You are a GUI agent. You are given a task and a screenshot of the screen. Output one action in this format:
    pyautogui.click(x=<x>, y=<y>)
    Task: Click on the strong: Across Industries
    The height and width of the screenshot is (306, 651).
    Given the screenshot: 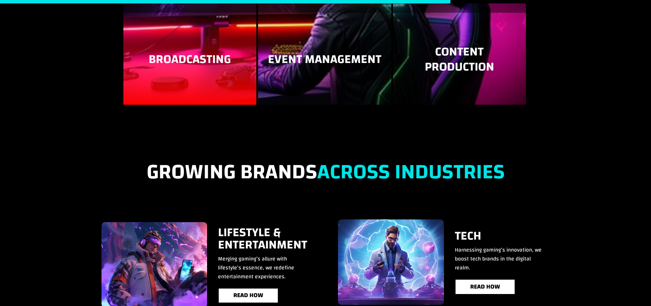 What is the action you would take?
    pyautogui.click(x=411, y=172)
    